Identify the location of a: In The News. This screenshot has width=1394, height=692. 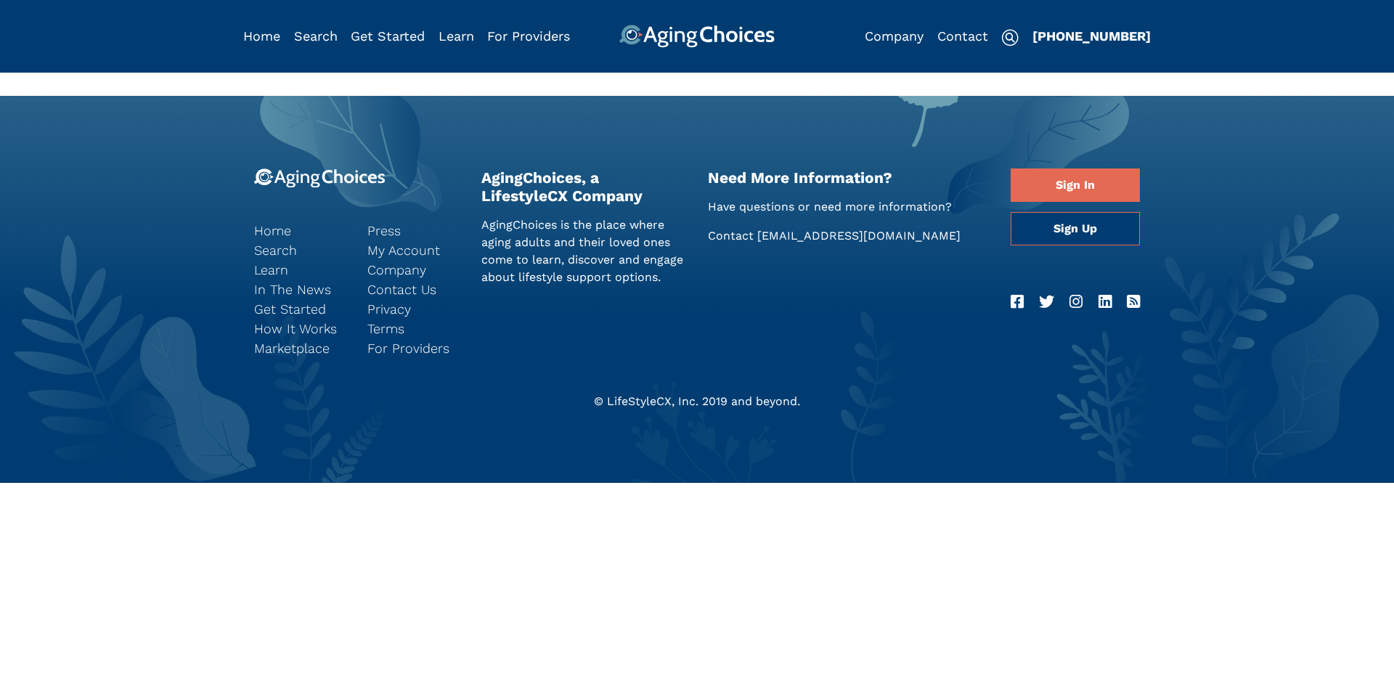
(300, 289).